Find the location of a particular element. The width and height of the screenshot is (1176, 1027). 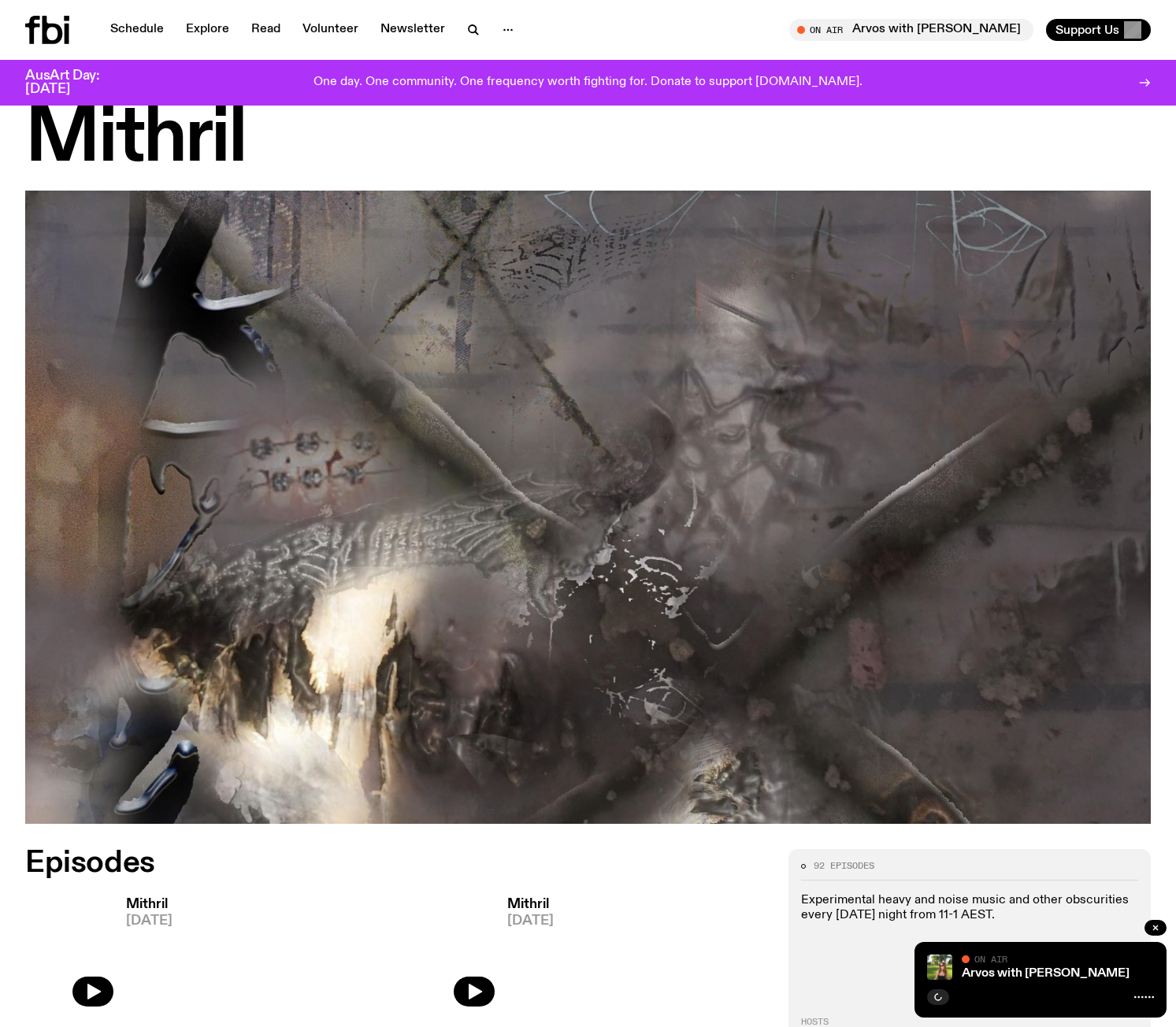

h2: Episodes is located at coordinates (397, 863).